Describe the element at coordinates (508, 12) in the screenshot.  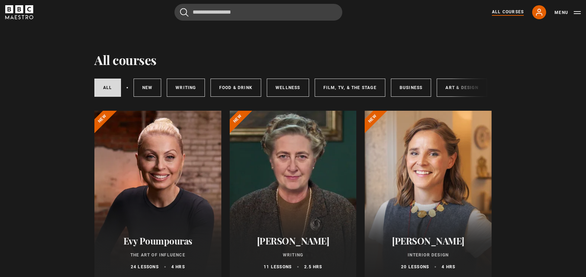
I see `a: All Courses` at that location.